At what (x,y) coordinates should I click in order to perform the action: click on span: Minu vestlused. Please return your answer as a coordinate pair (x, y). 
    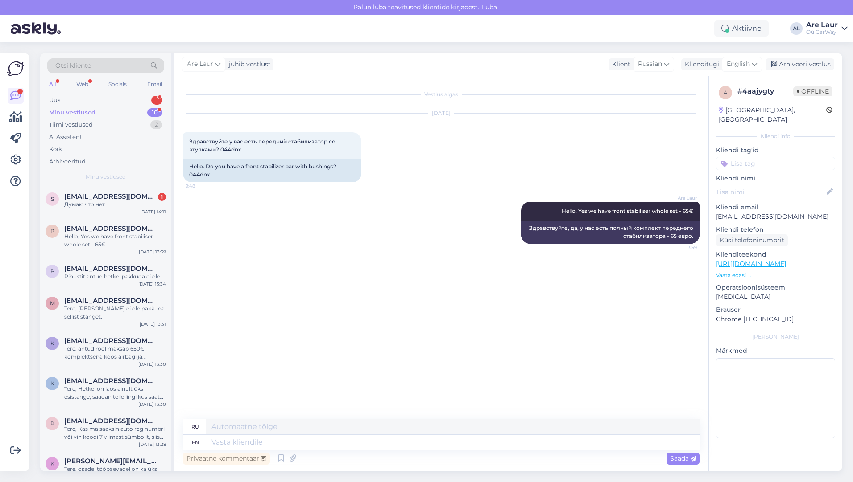
    Looking at the image, I should click on (106, 177).